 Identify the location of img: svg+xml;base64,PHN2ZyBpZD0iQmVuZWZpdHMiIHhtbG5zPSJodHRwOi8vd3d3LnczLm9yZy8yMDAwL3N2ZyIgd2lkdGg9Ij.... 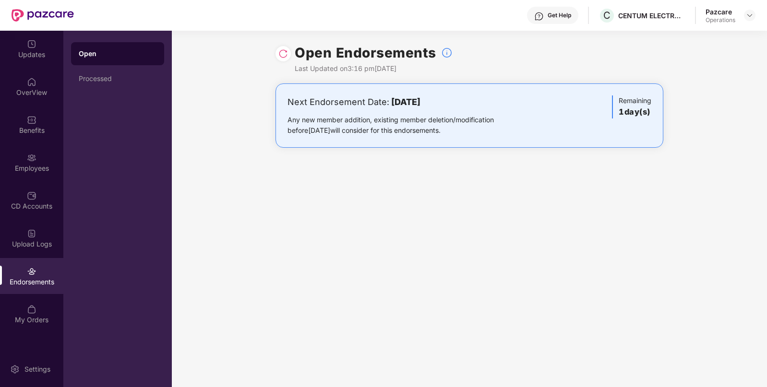
(32, 120).